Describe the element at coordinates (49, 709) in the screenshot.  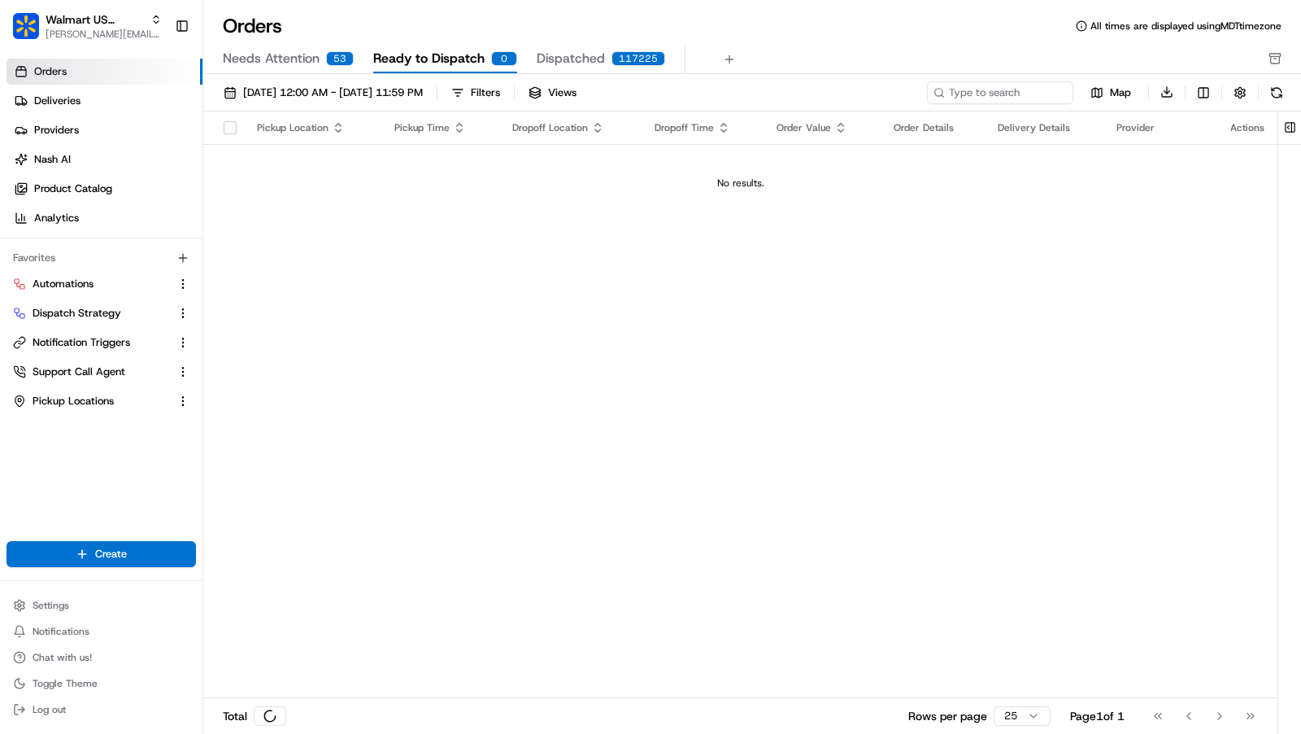
I see `span: Log out` at that location.